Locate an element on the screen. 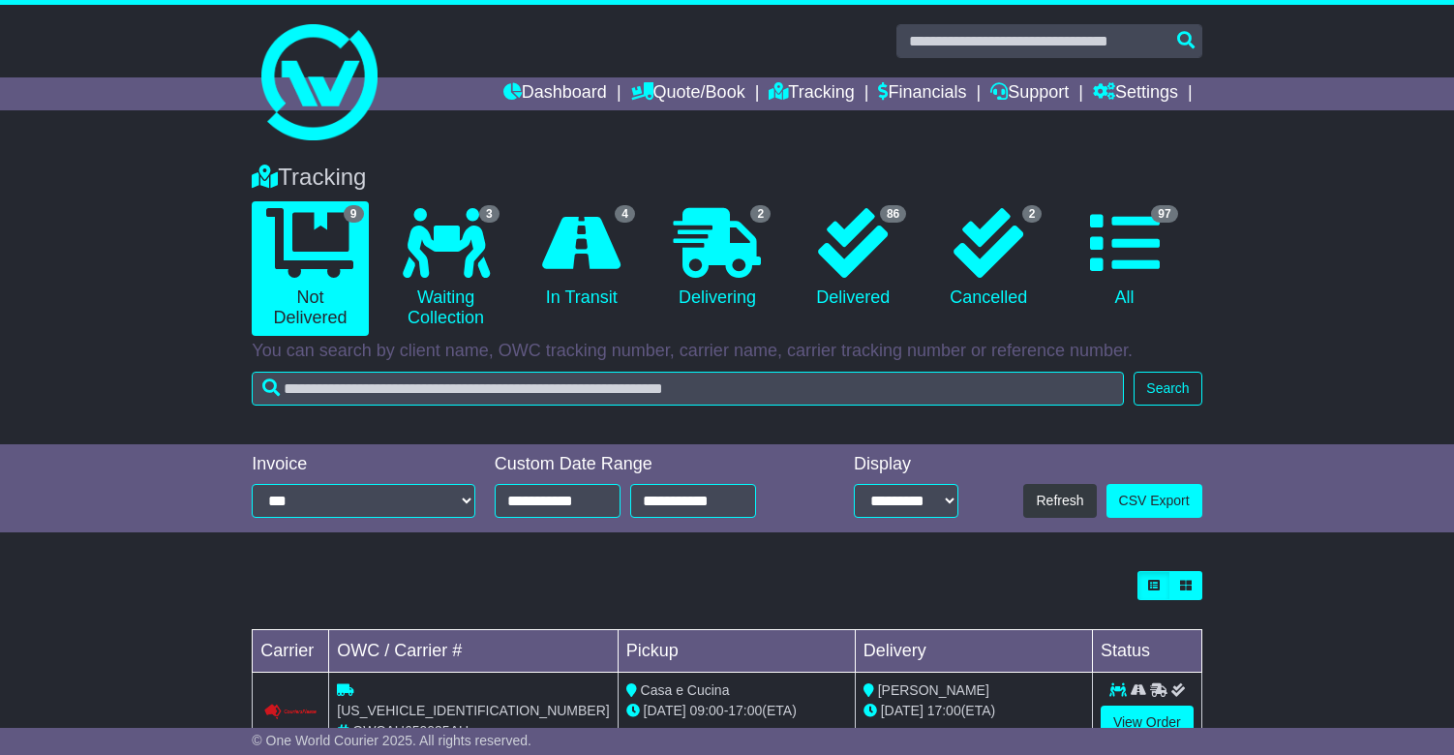 Image resolution: width=1454 pixels, height=755 pixels. a: 2 Delivering is located at coordinates (717, 258).